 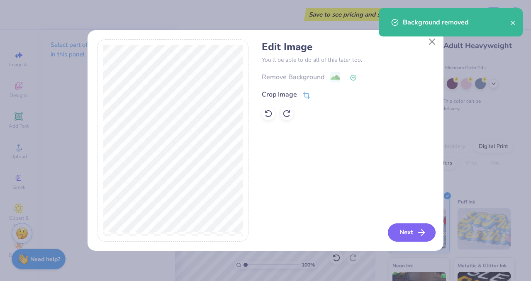 I want to click on button: close, so click(x=514, y=22).